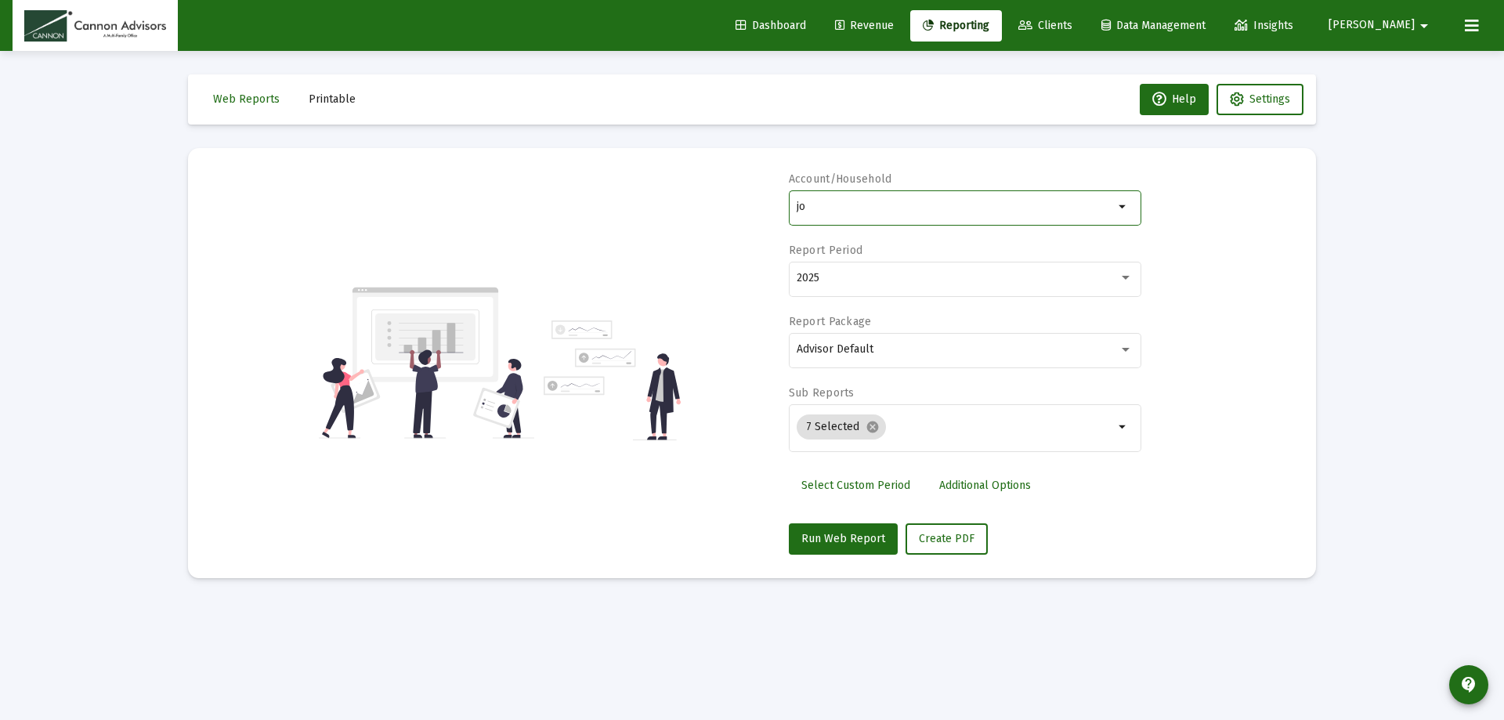 The image size is (1504, 720). What do you see at coordinates (843, 538) in the screenshot?
I see `span: Run Web Report` at bounding box center [843, 538].